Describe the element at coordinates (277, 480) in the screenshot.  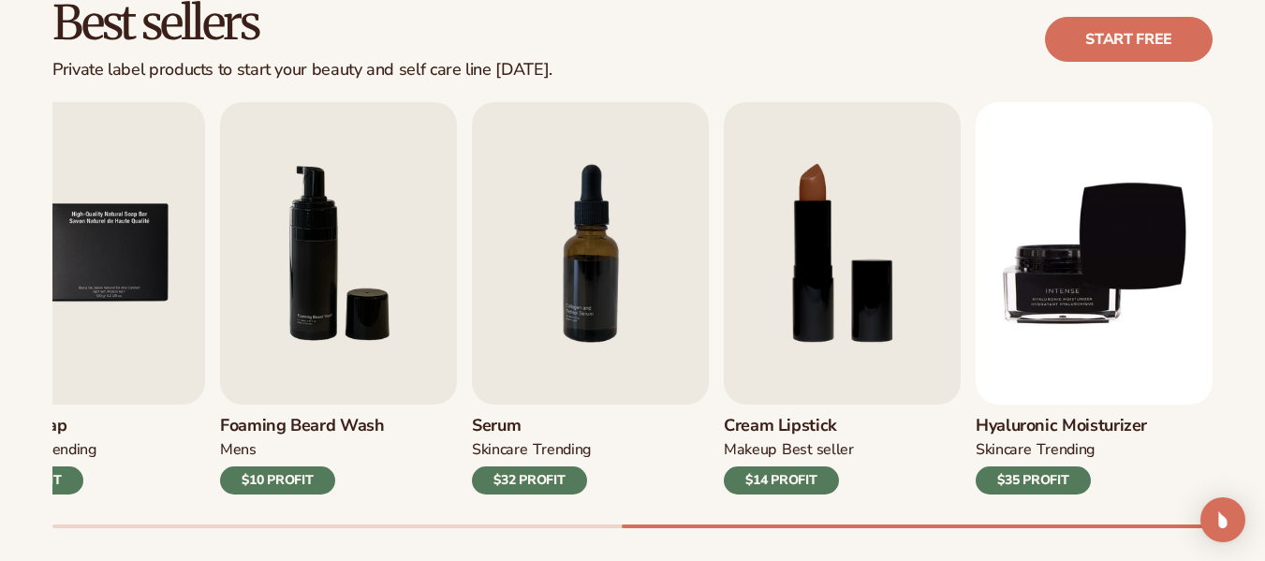
I see `div: $10 PROFIT` at that location.